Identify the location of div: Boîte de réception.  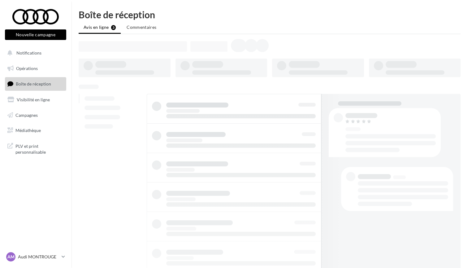
(270, 15).